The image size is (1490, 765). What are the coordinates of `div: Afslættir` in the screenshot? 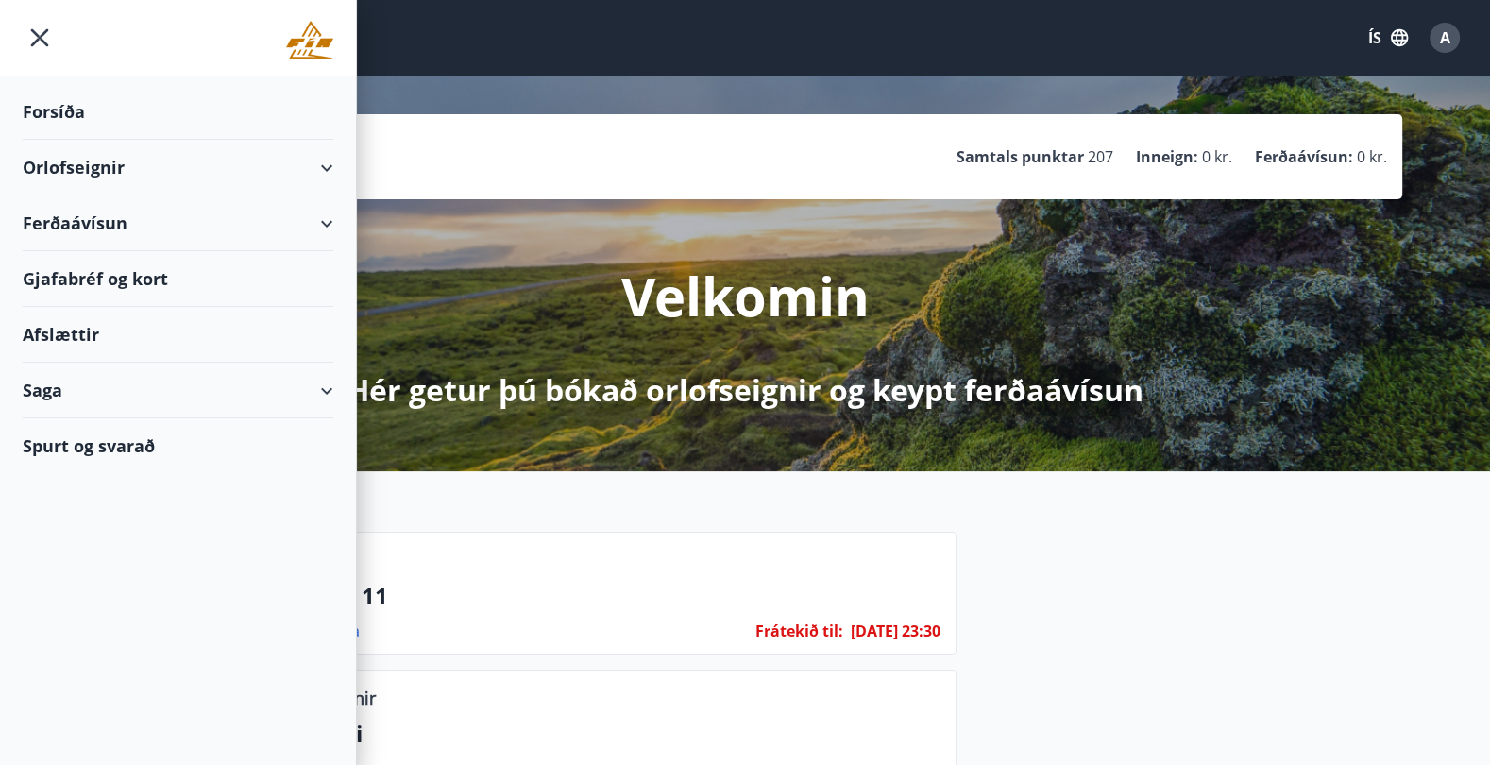 It's located at (178, 334).